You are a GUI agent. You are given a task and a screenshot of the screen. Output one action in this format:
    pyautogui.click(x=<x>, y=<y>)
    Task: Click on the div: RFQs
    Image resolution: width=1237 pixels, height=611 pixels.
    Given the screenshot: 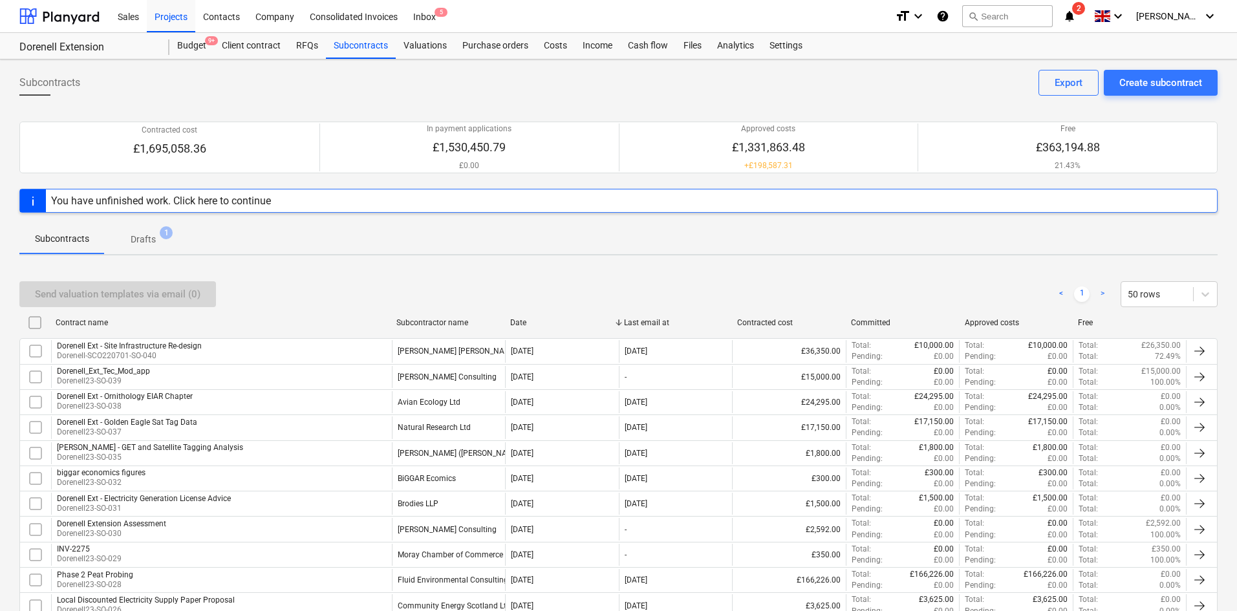 What is the action you would take?
    pyautogui.click(x=307, y=46)
    